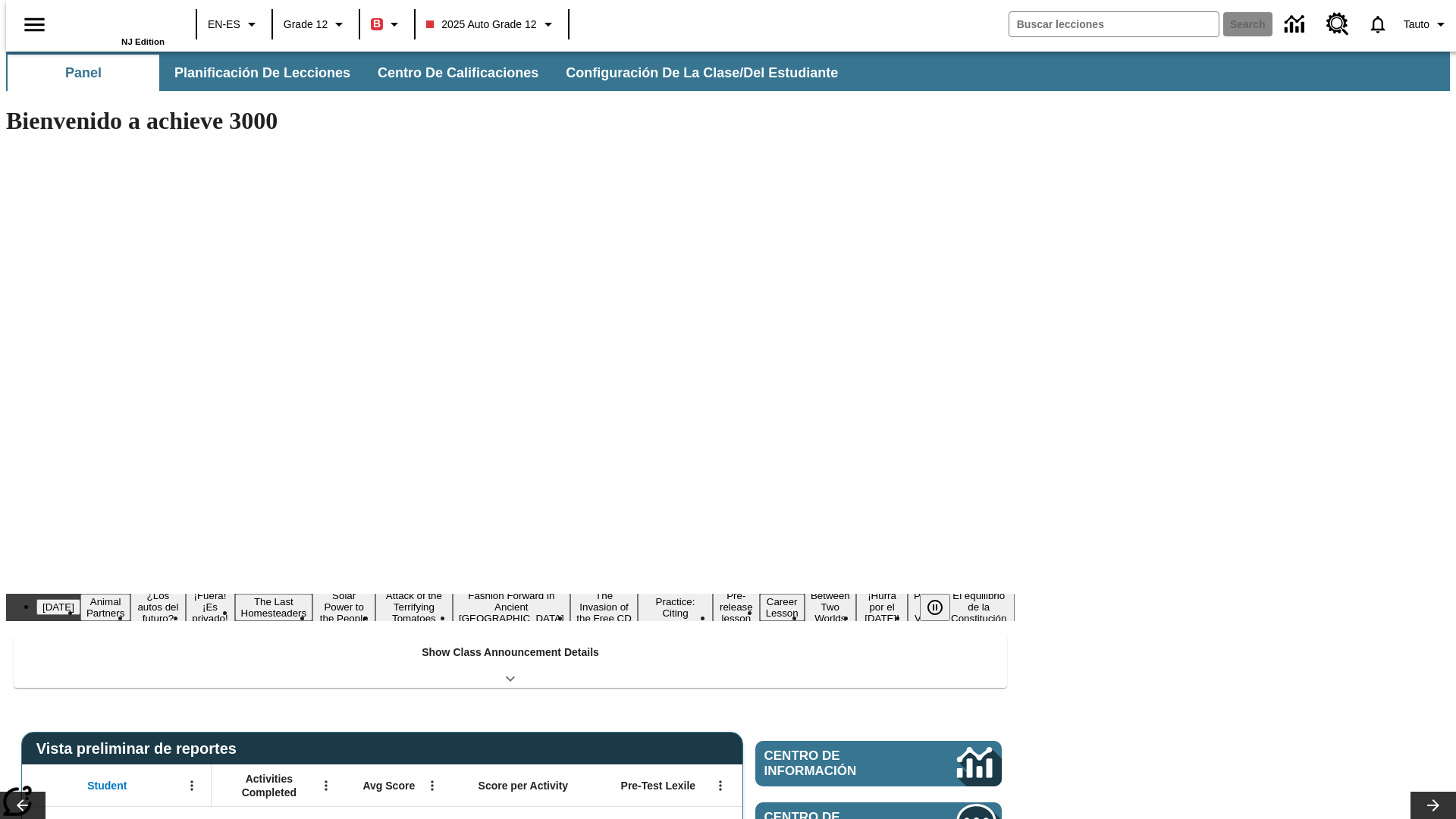 Image resolution: width=1456 pixels, height=819 pixels. I want to click on a: Centro de recursos, Se abrirá en una pestaña nueva., so click(1337, 25).